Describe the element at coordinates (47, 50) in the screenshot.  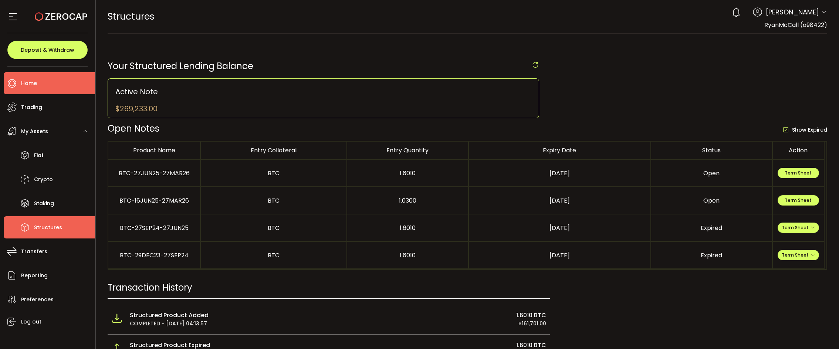
I see `button: Deposit & Withdraw` at that location.